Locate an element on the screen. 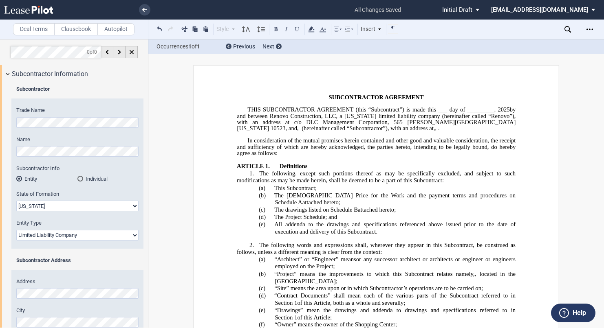  span: The following words and expressions shall, wherever they appear in this Subcontract, be construed... is located at coordinates (377, 249).